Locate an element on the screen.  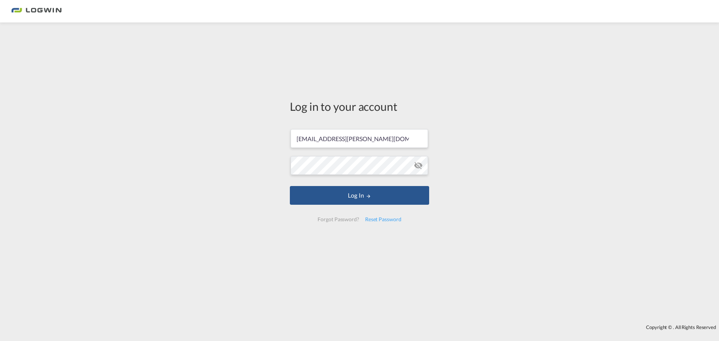
div: Forgot Password? is located at coordinates (338, 219).